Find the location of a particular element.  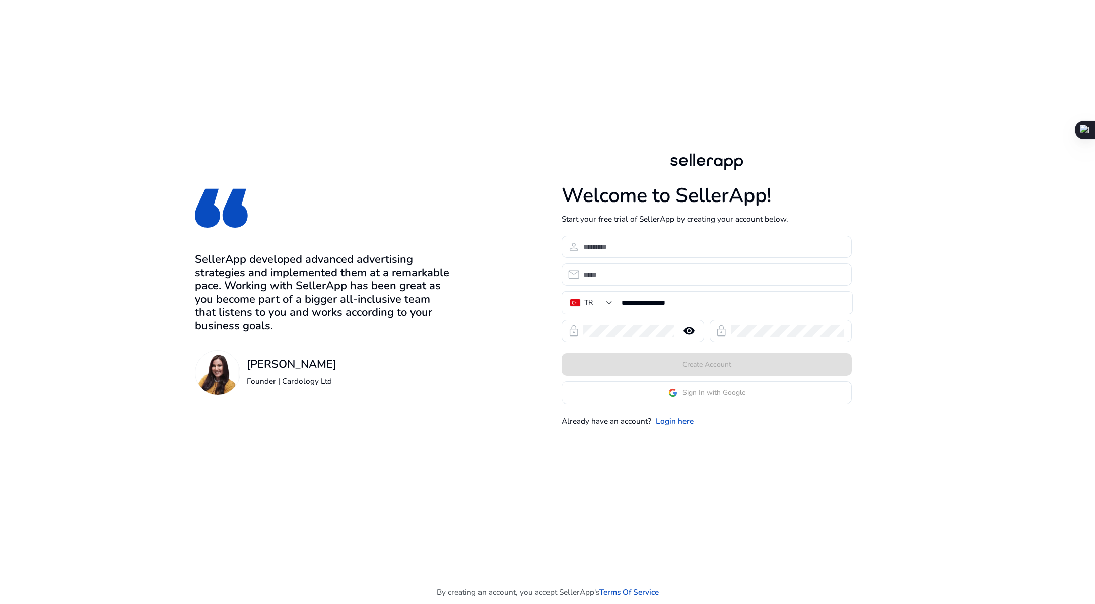

a: Terms Of Service is located at coordinates (629, 592).